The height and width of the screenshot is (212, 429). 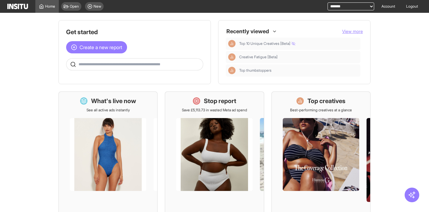 I want to click on span: View more, so click(x=353, y=31).